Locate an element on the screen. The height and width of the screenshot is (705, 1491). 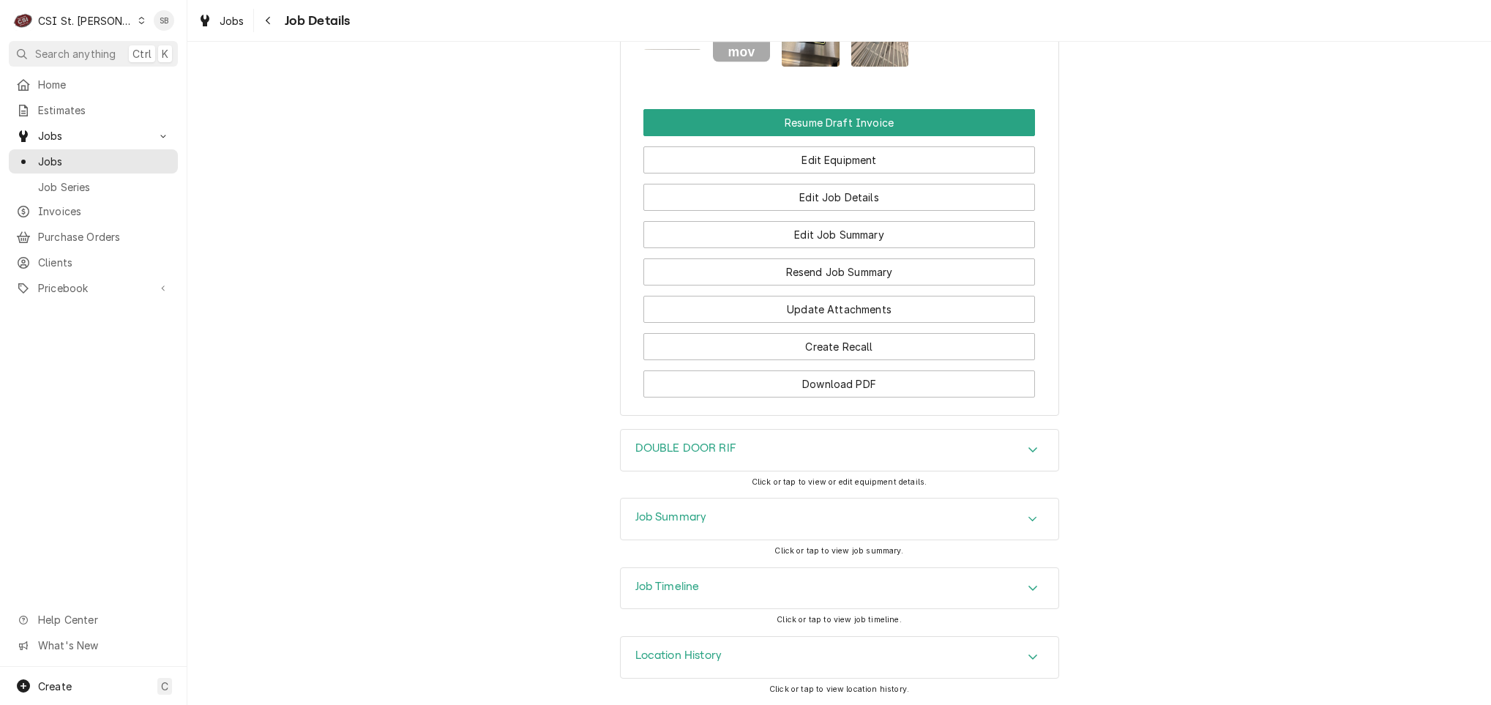
span: Purchase Orders is located at coordinates (104, 236).